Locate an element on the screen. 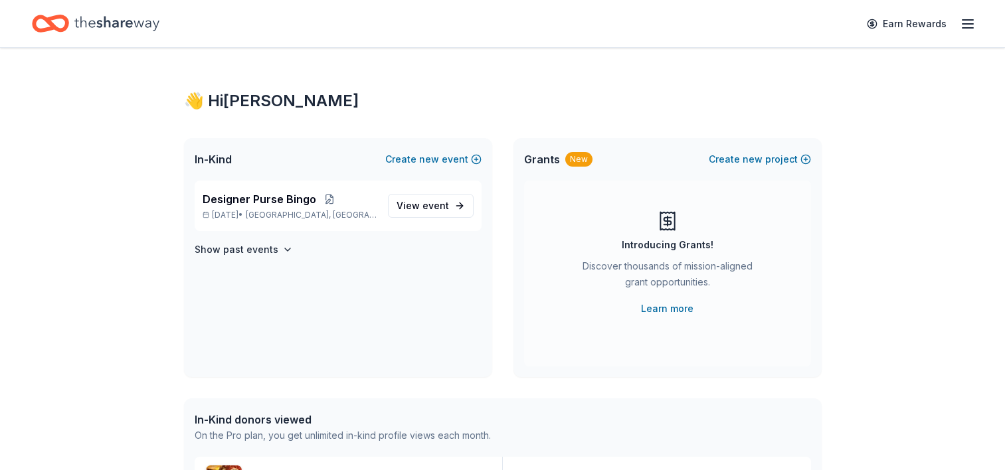  span: event is located at coordinates (436, 205).